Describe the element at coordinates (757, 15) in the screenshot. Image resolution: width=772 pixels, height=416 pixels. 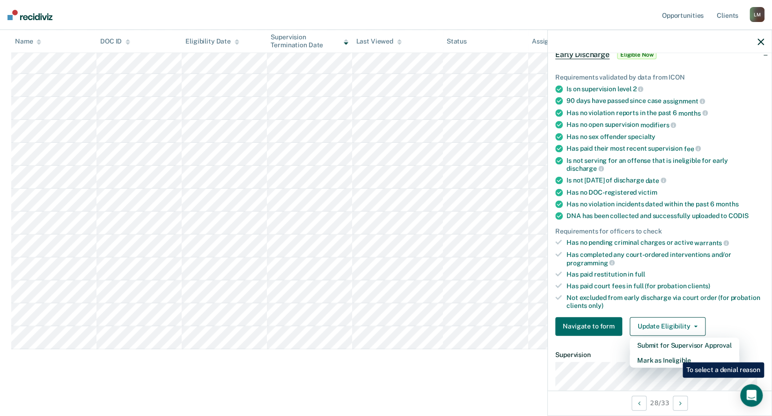
I see `div: L M` at that location.